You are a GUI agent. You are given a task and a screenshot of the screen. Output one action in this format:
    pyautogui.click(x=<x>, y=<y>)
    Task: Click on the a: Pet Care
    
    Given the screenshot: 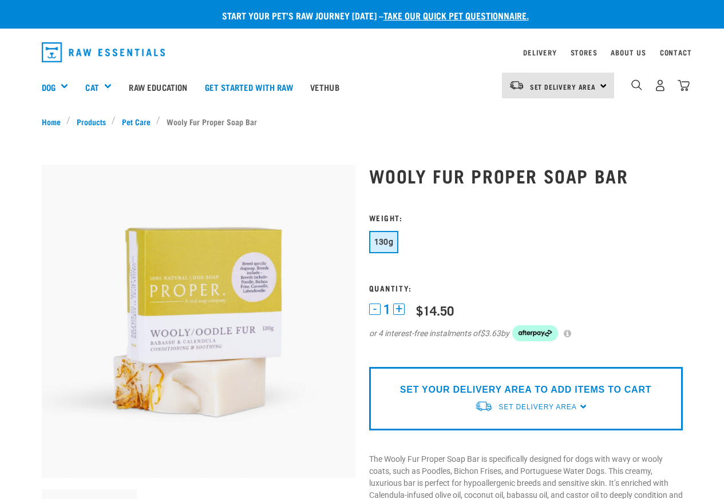 What is the action you would take?
    pyautogui.click(x=136, y=121)
    